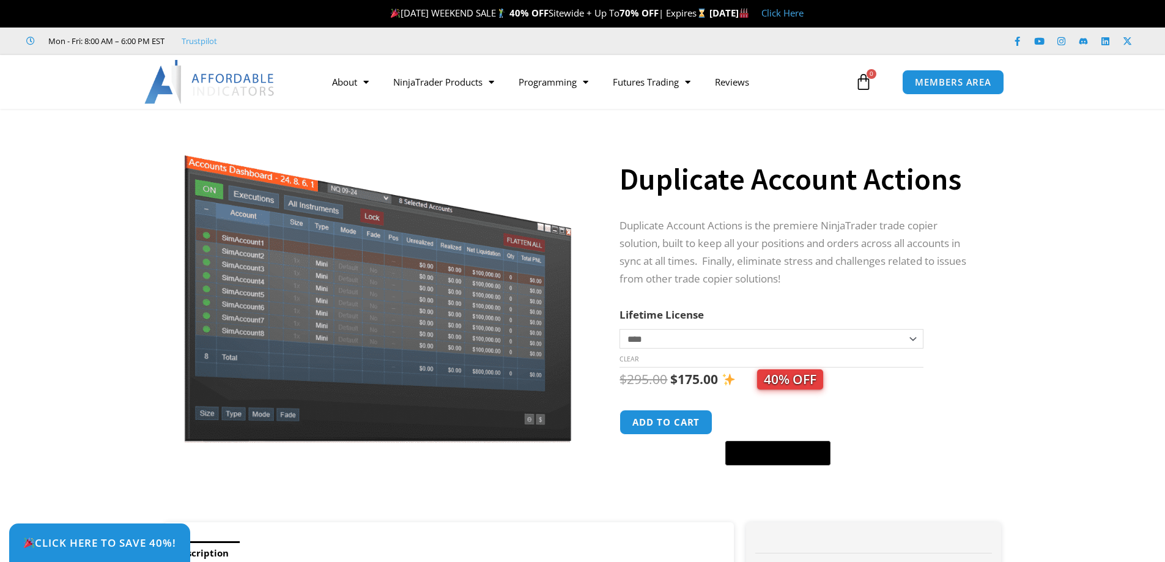 The width and height of the screenshot is (1165, 562). I want to click on a: MEMBERS AREA, so click(953, 82).